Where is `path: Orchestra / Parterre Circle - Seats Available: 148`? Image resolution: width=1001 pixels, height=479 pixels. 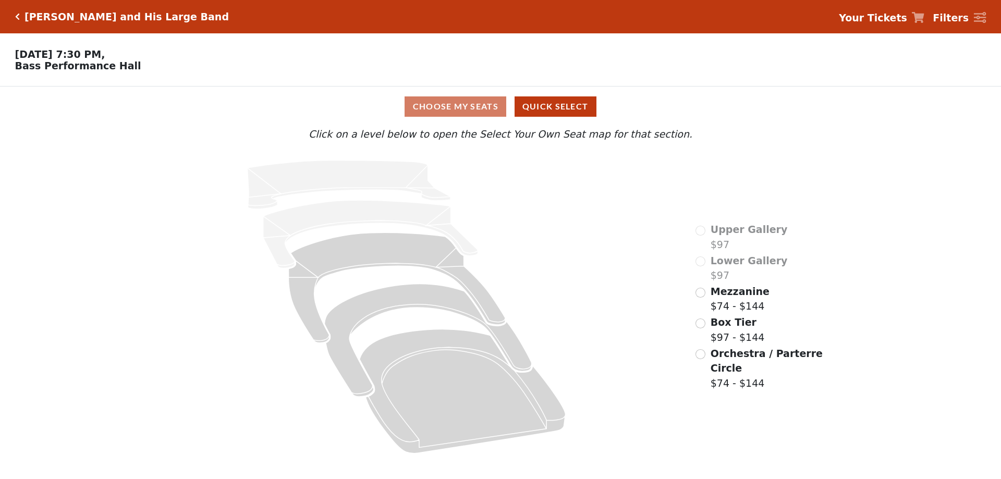 path: Orchestra / Parterre Circle - Seats Available: 148 is located at coordinates (463, 392).